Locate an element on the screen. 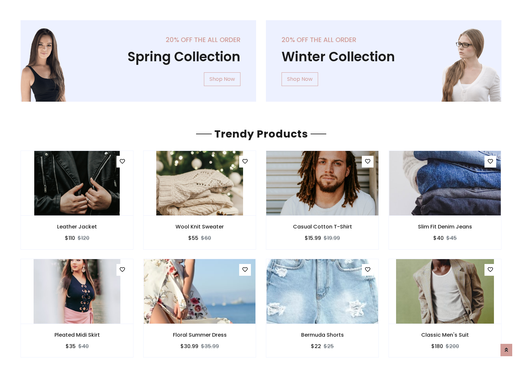 This screenshot has width=522, height=366. h1: Winter Collection is located at coordinates (384, 57).